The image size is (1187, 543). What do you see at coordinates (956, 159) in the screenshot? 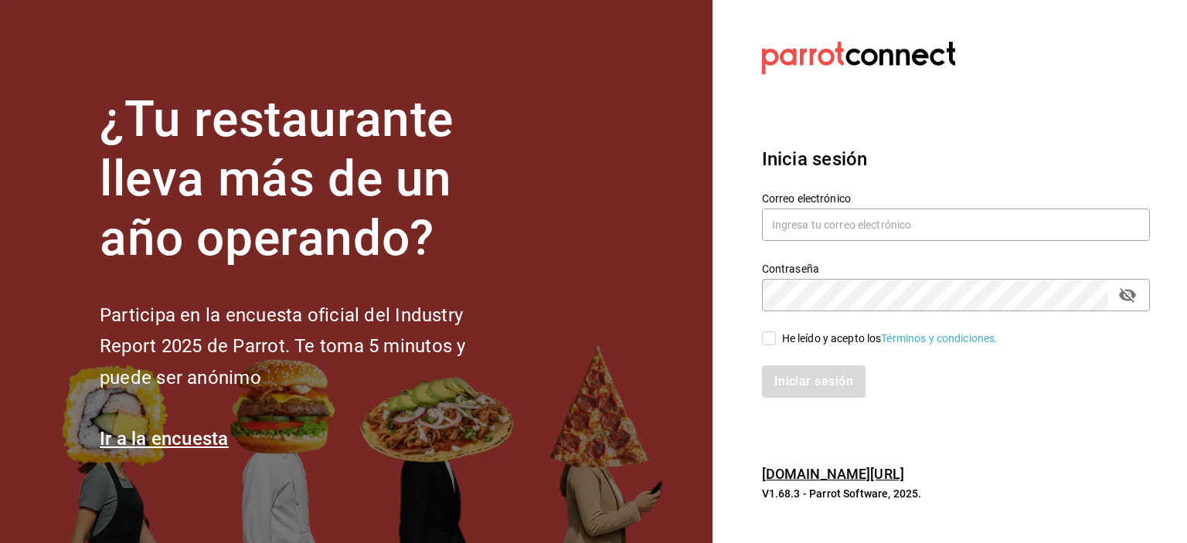
I see `h3: Inicia sesión` at bounding box center [956, 159].